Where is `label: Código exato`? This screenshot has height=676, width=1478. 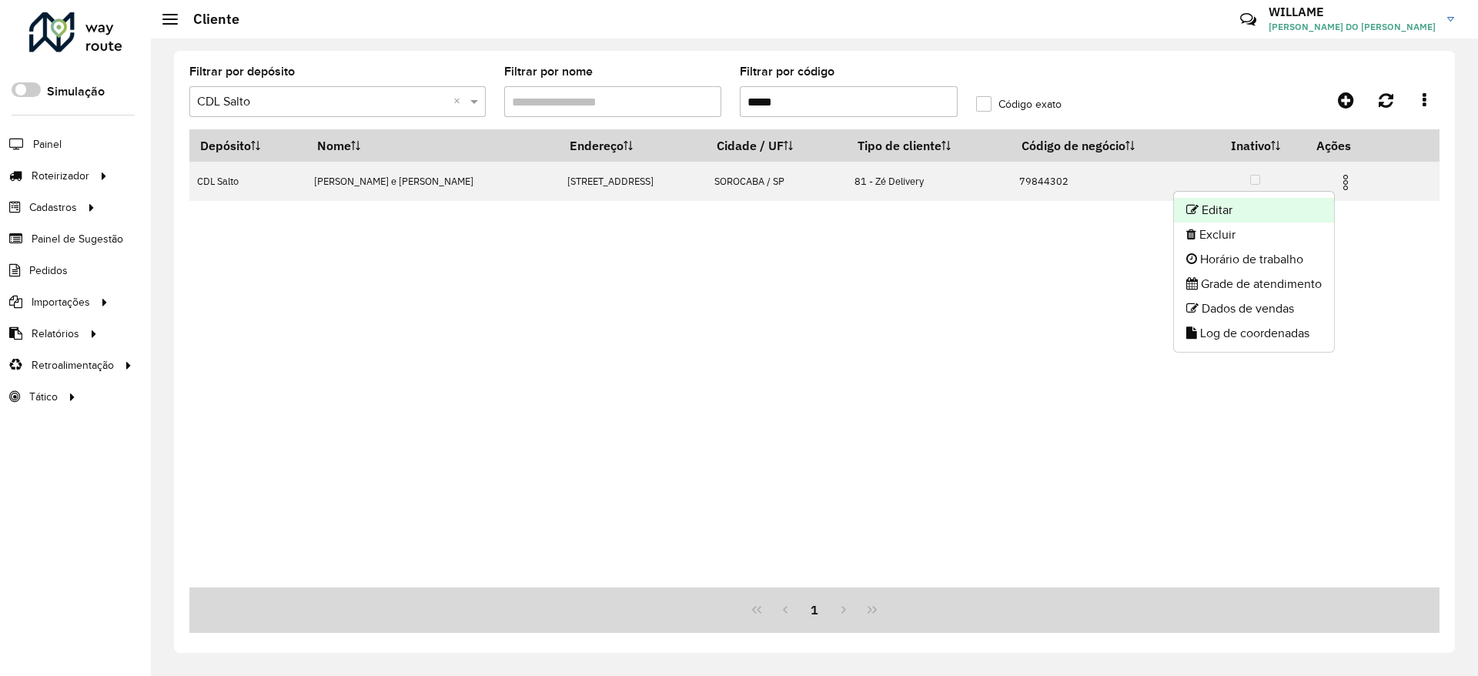
label: Código exato is located at coordinates (1018, 104).